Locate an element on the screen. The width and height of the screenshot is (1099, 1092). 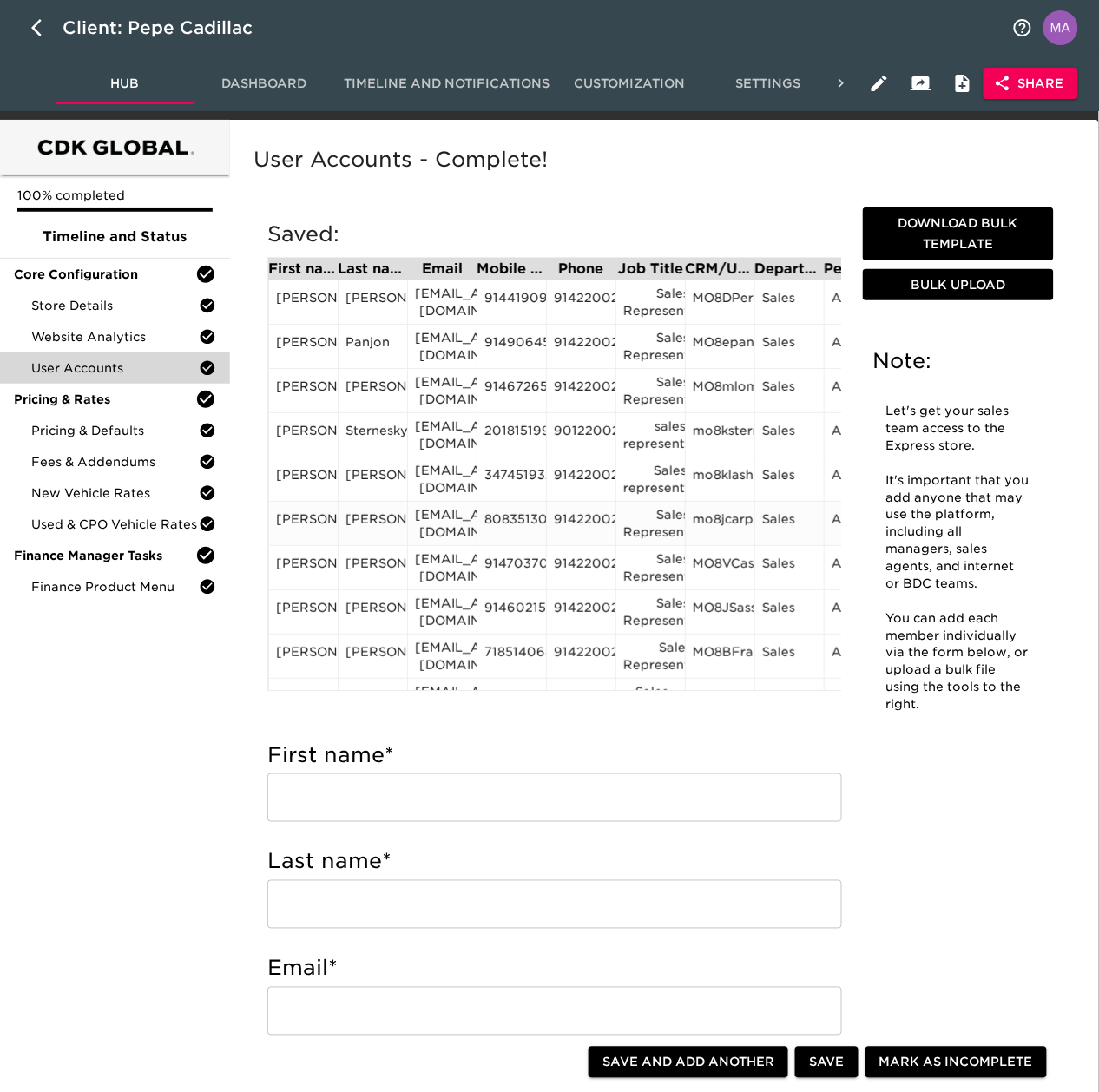
span: Download Bulk Template is located at coordinates (958, 234).